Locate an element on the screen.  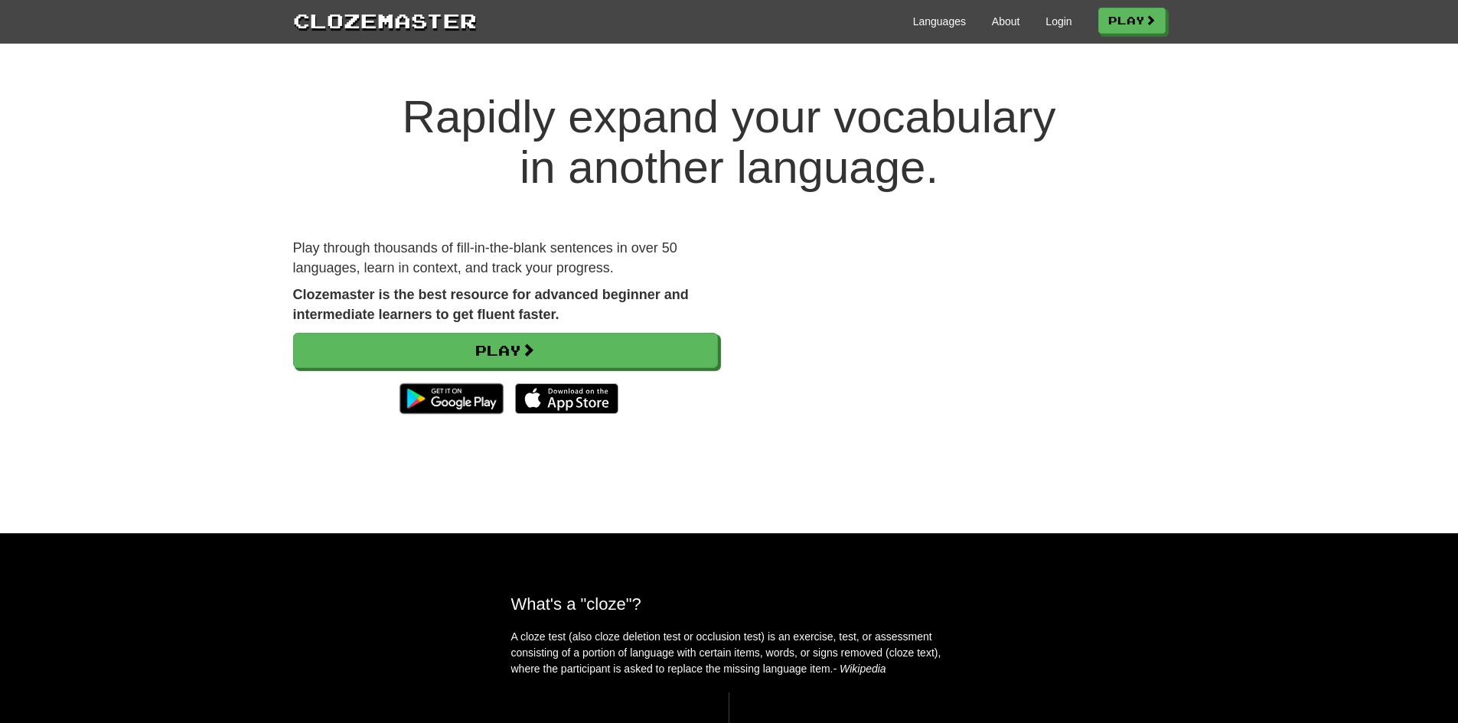
a: Login is located at coordinates (1059, 21).